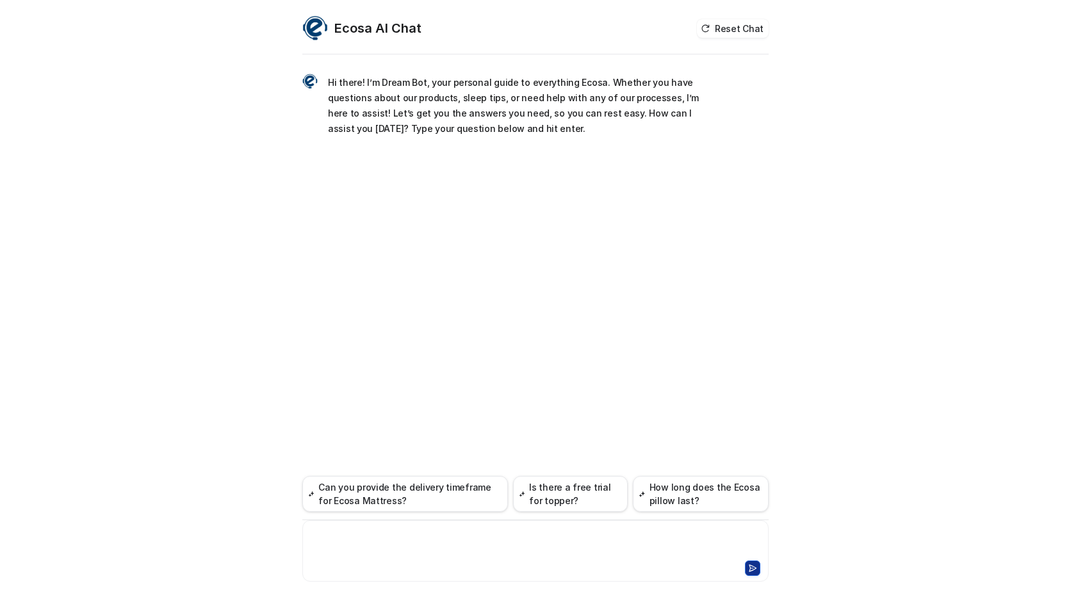  What do you see at coordinates (570, 494) in the screenshot?
I see `button: Is there a free trial for topper?` at bounding box center [570, 494].